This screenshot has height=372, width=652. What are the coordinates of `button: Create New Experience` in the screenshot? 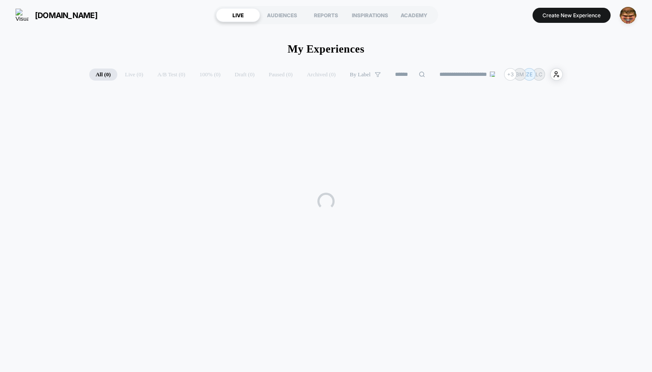 It's located at (572, 15).